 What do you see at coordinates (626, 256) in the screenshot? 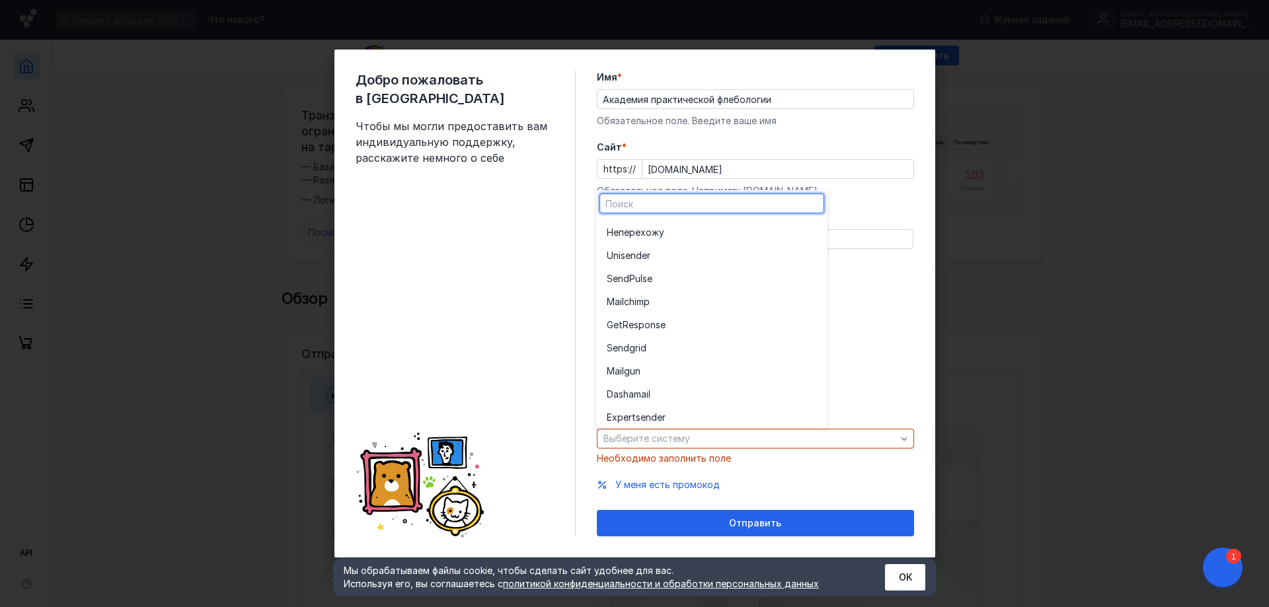
I see `span: Unisende` at bounding box center [626, 256].